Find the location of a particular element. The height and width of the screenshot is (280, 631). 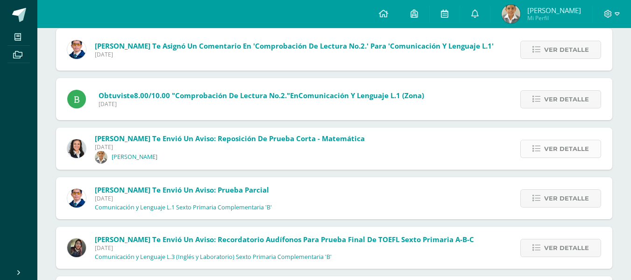

img: f727c7009b8e908c37d274233f9e6ae1.png is located at coordinates (77, 248).